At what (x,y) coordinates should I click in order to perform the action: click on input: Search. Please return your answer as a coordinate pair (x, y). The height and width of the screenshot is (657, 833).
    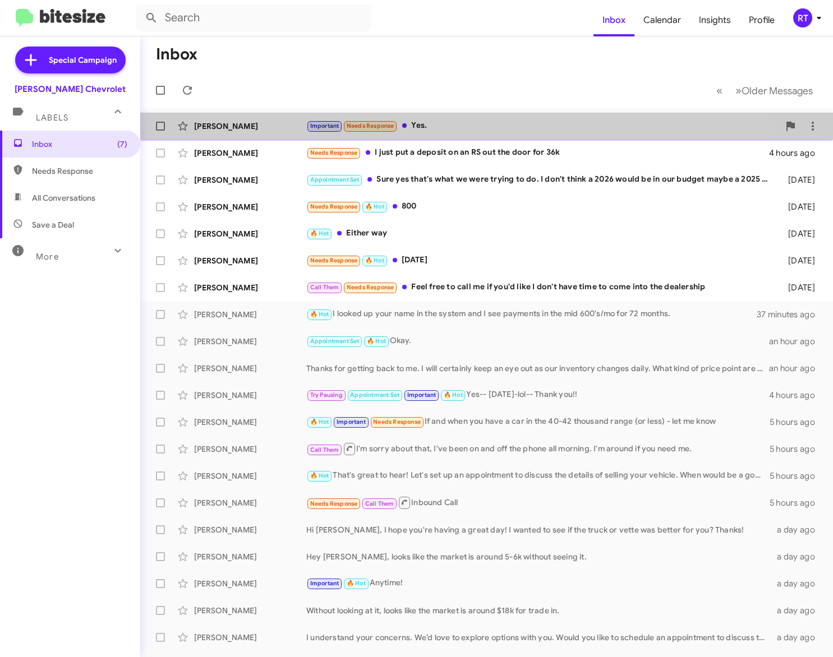
    Looking at the image, I should click on (254, 18).